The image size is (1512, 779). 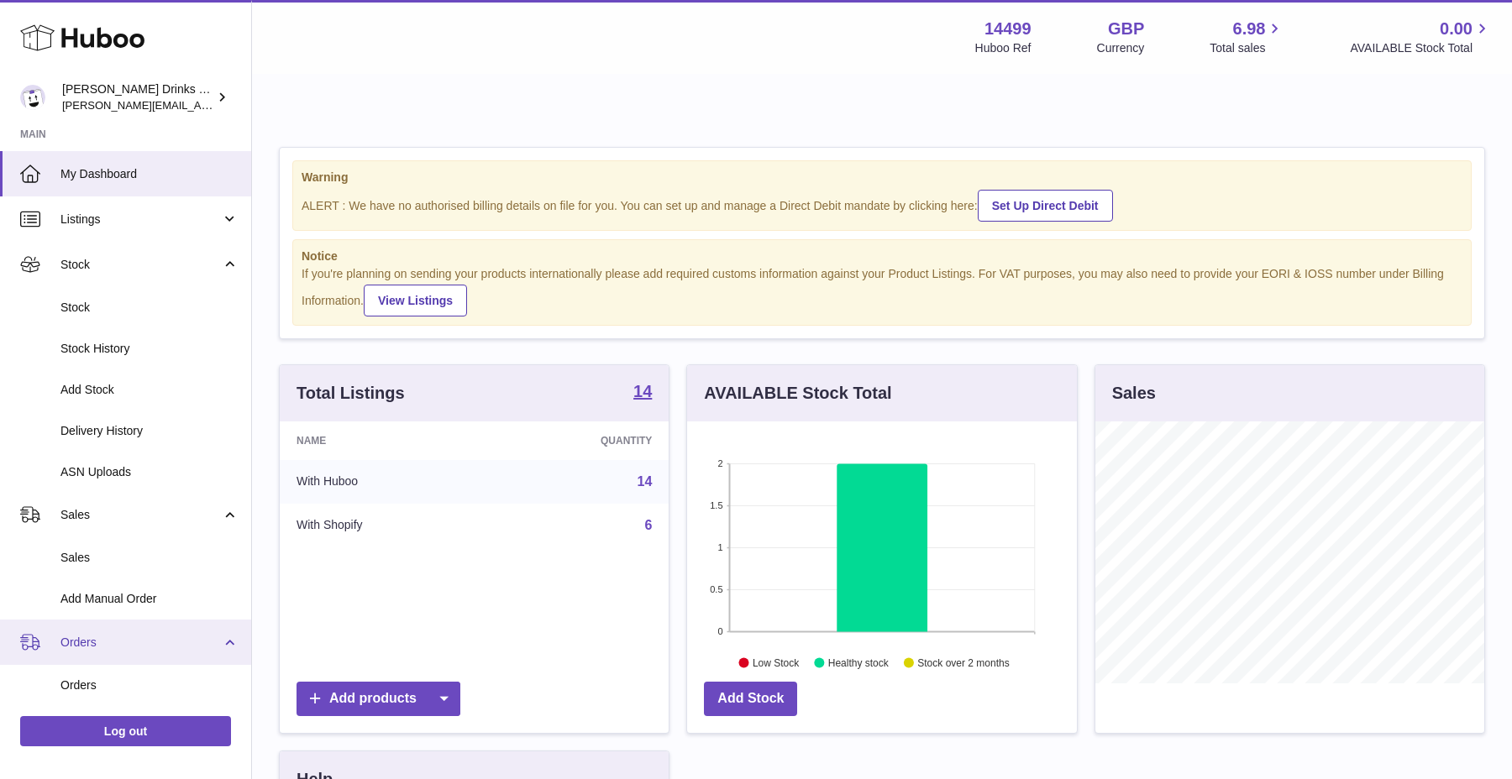 What do you see at coordinates (882, 291) in the screenshot?
I see `div: If you're planning on sending your products internationally please add required customs informati...` at bounding box center [882, 291].